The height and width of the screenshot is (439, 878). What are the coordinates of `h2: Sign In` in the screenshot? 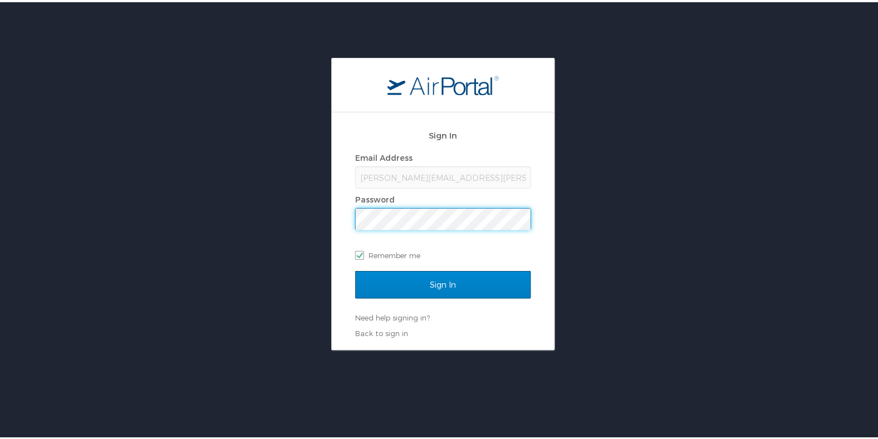 It's located at (443, 133).